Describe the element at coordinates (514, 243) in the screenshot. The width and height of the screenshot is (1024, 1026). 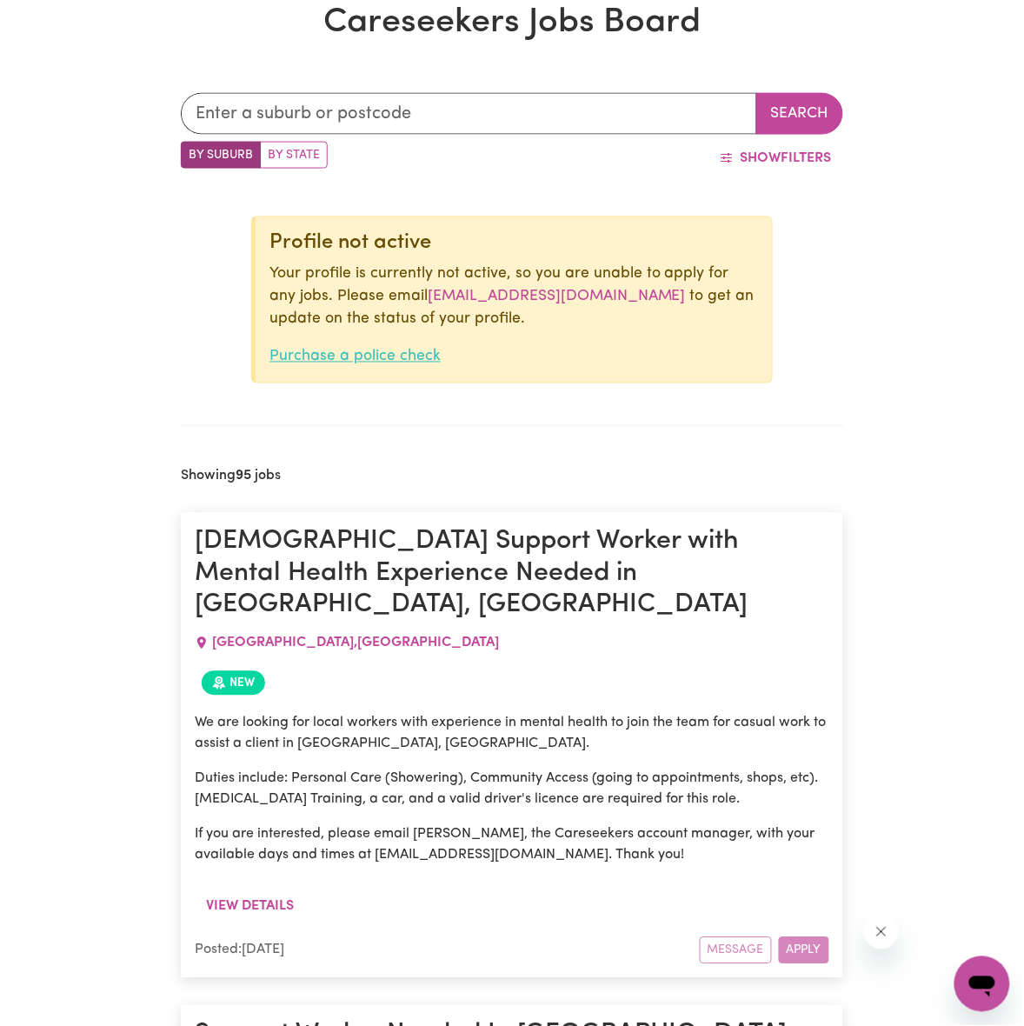
I see `div: Profile not active` at that location.